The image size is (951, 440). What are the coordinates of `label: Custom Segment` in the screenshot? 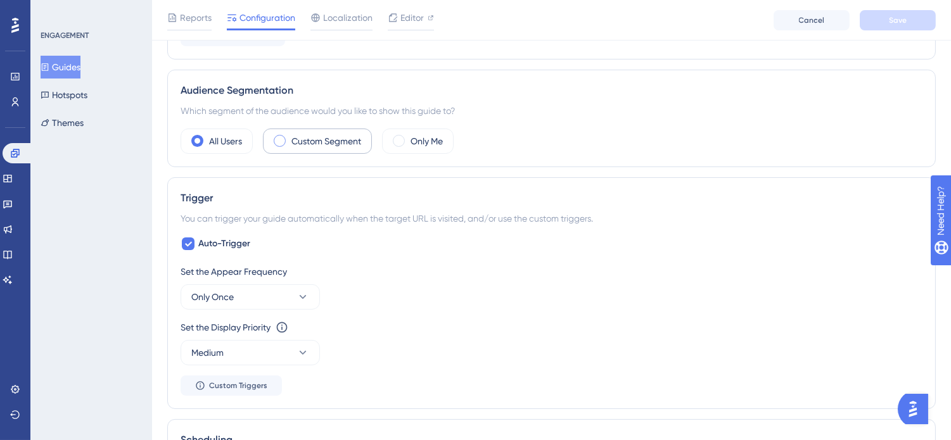 It's located at (326, 141).